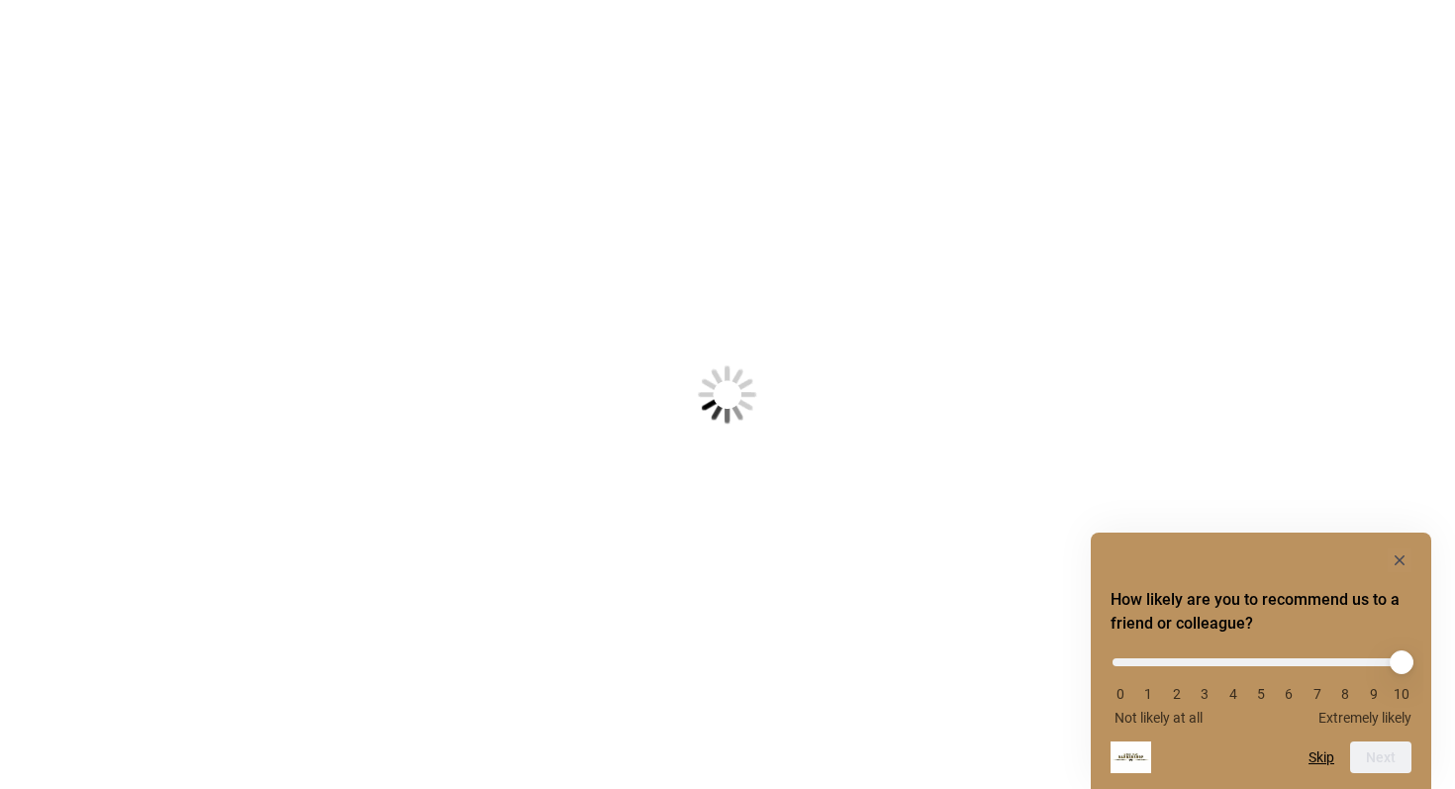 The height and width of the screenshot is (789, 1455). Describe the element at coordinates (1261, 612) in the screenshot. I see `h2: How likely are you to recommend us to a friend or colleague? Select an option from 0 to 10, with ...` at that location.